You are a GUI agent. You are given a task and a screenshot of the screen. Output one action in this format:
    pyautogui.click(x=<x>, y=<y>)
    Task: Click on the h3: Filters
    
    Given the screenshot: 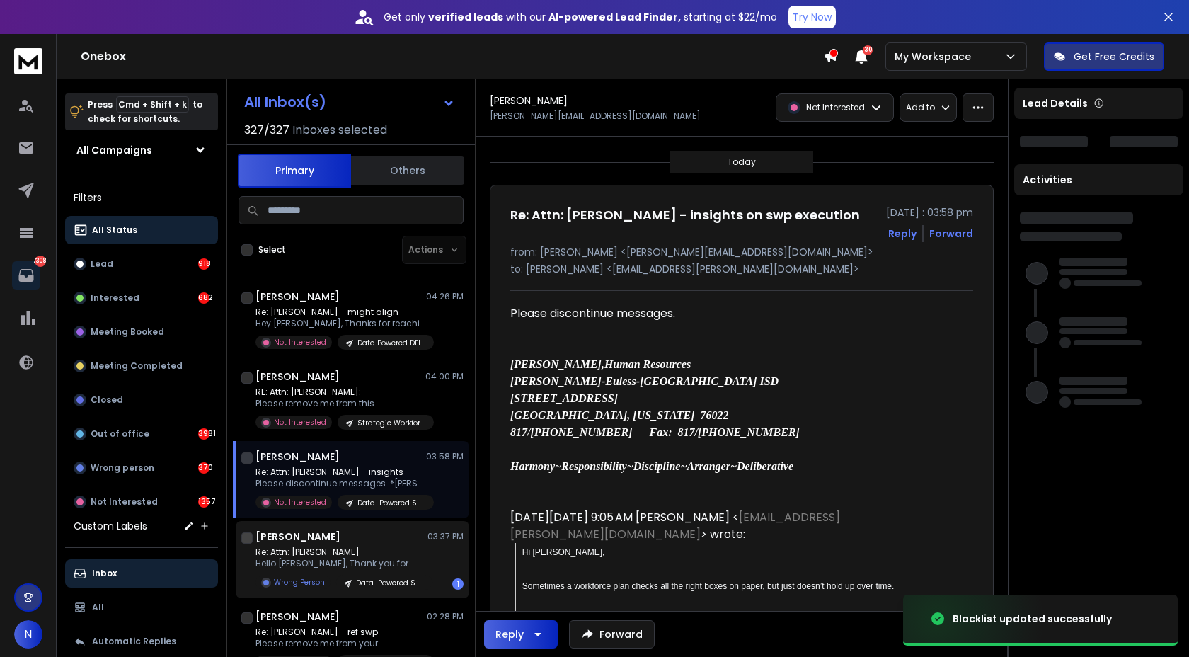 What is the action you would take?
    pyautogui.click(x=142, y=197)
    